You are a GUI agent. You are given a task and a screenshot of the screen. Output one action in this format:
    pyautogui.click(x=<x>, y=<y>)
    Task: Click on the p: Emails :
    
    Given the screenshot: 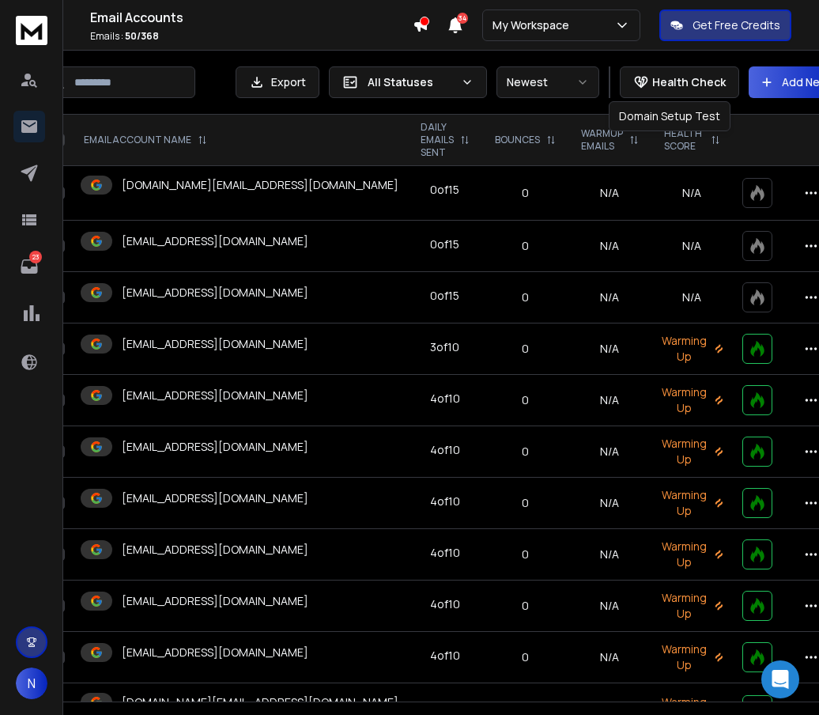 What is the action you would take?
    pyautogui.click(x=251, y=36)
    